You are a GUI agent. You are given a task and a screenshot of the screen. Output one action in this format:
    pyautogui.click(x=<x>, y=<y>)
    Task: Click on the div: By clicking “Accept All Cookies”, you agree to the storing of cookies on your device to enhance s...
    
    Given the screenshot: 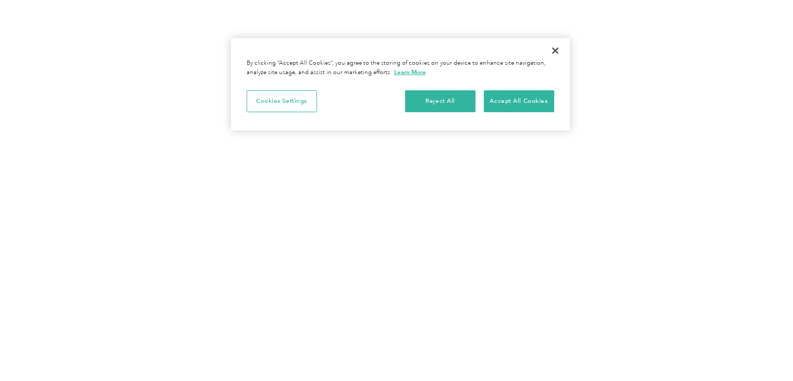 What is the action you would take?
    pyautogui.click(x=401, y=68)
    